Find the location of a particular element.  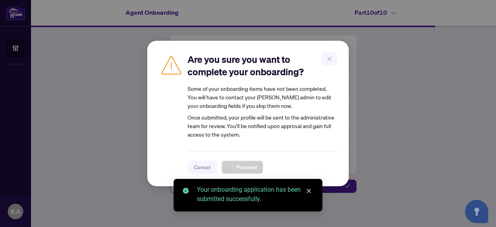

span: check-circle is located at coordinates (186, 190).